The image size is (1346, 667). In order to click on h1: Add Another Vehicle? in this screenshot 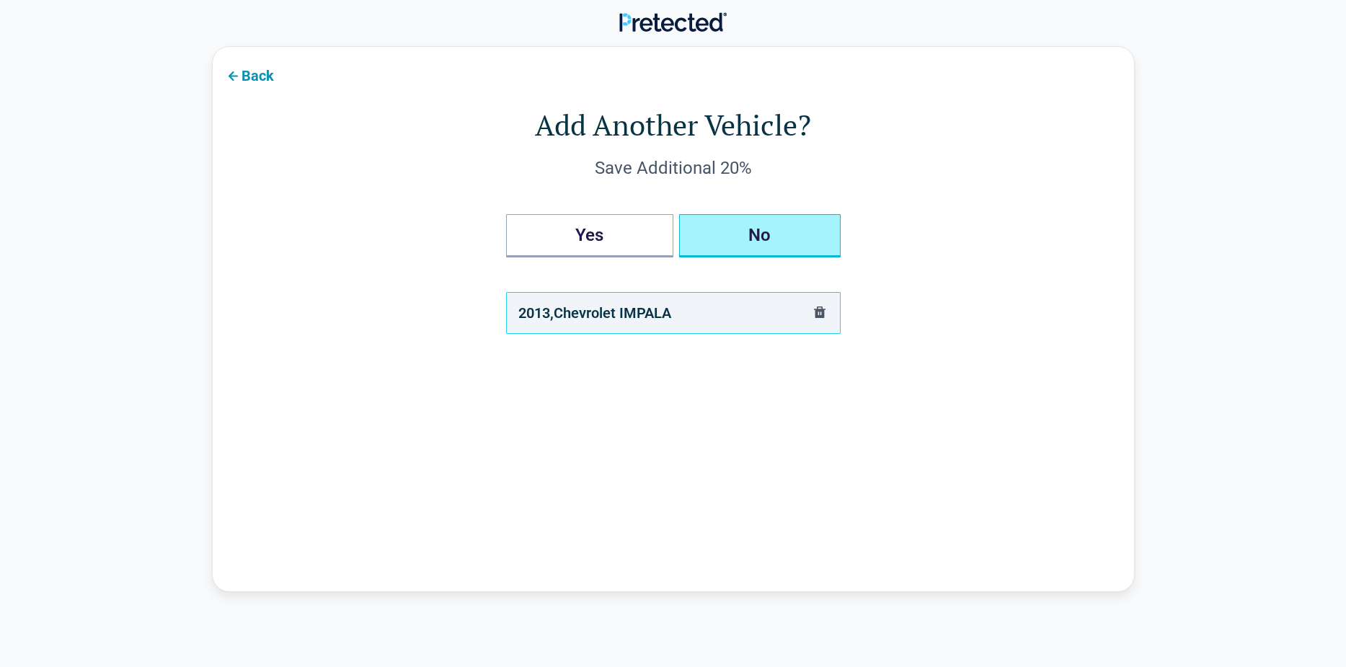, I will do `click(673, 125)`.